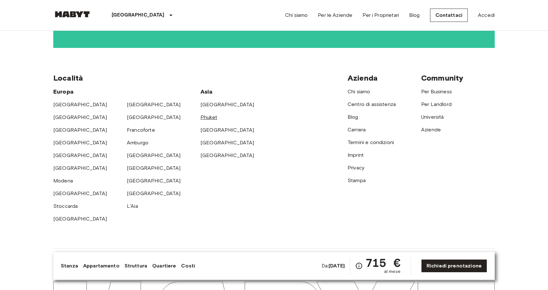 This screenshot has height=290, width=548. What do you see at coordinates (393, 272) in the screenshot?
I see `span: al mese` at bounding box center [393, 272].